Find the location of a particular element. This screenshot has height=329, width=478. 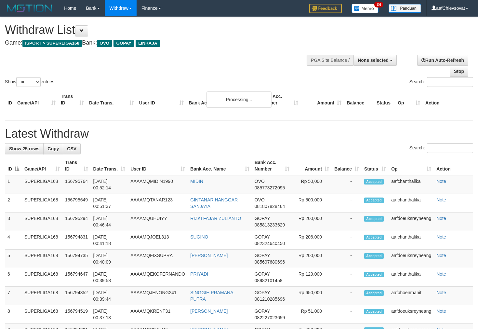

th: Game/API: activate to sort column ascending is located at coordinates (42, 166).